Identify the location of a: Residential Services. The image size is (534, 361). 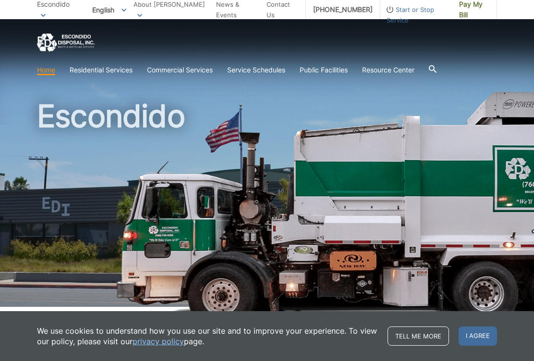
(101, 70).